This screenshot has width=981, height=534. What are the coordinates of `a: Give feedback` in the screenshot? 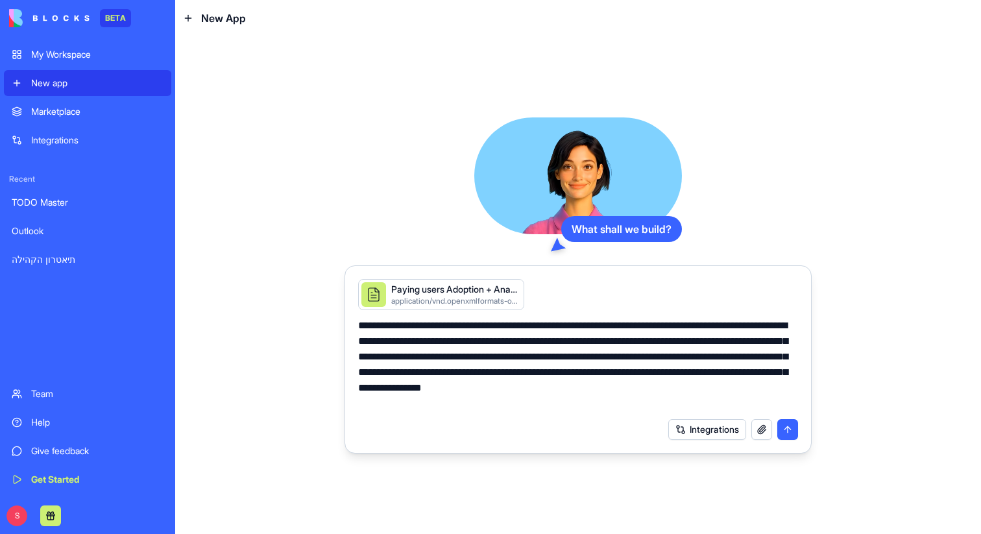 It's located at (88, 451).